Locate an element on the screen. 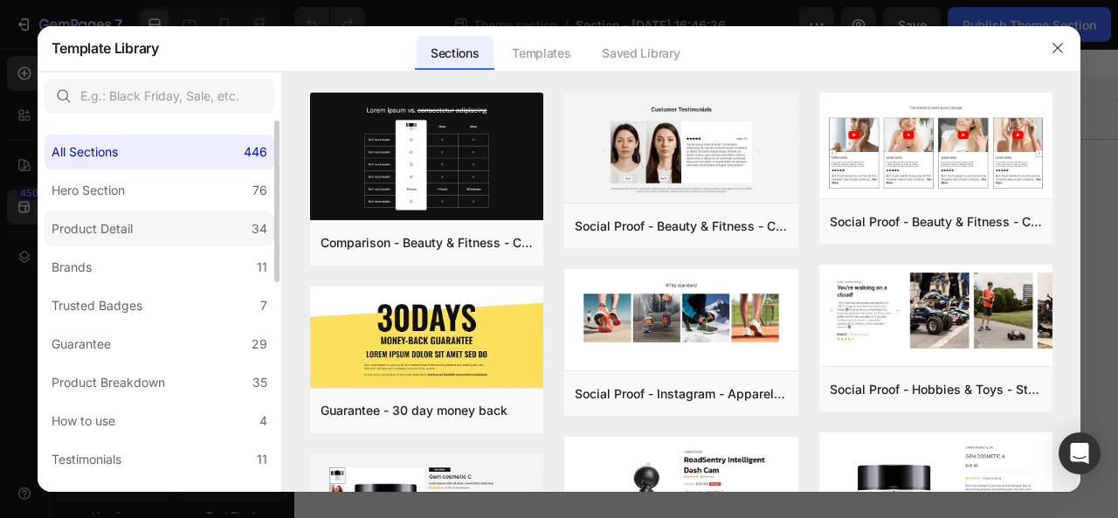  div: Social Proof - Instagram - Apparel - Shoes - Style 30 is located at coordinates (681, 394).